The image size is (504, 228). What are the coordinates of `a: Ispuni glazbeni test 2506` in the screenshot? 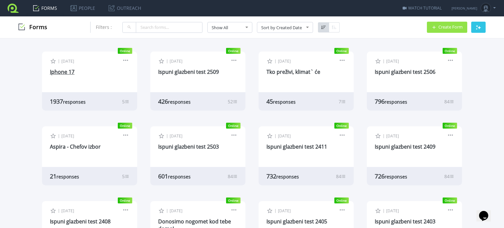 It's located at (405, 72).